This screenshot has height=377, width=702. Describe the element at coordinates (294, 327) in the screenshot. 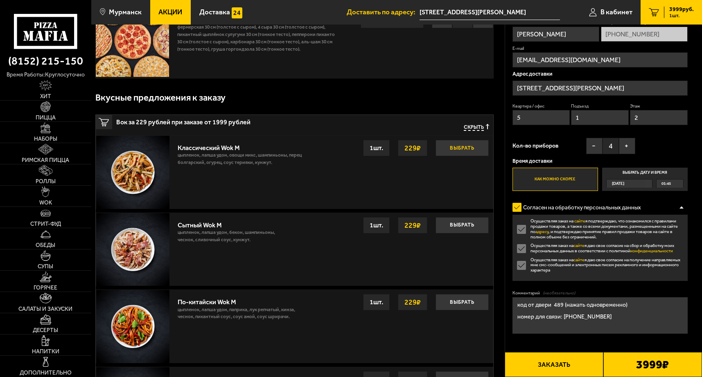

I see `a: По-китайски Wok Mцыпленок, лапша удон, паприка, лук репчатый, кинза, чеснок, пикантный соус, соус...` at that location.